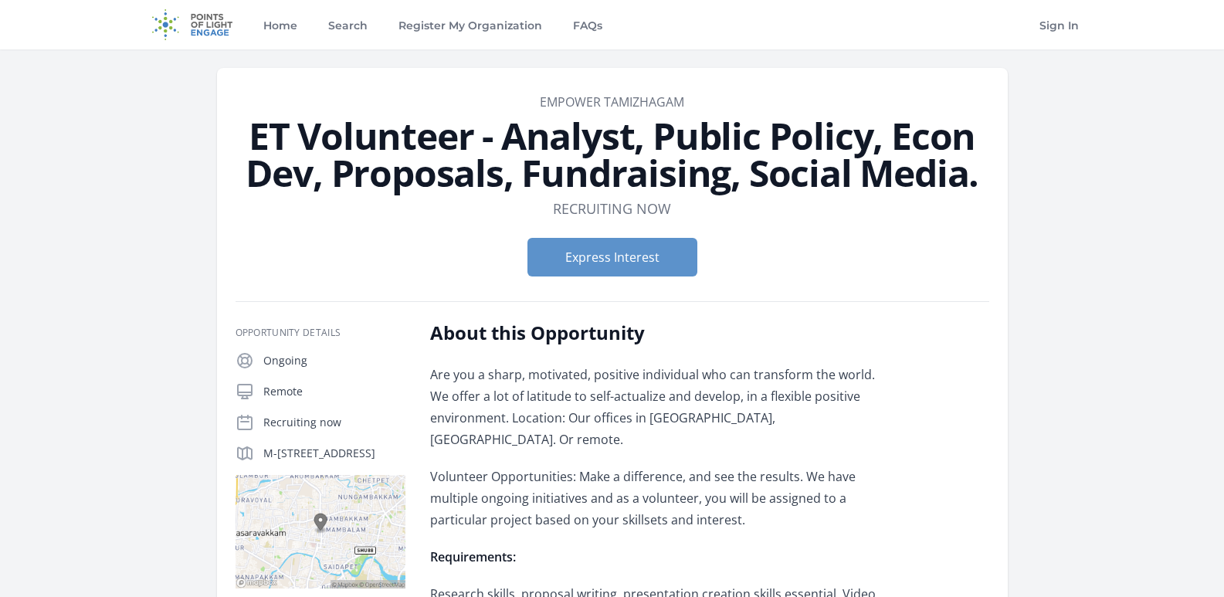 The height and width of the screenshot is (597, 1224). Describe the element at coordinates (334, 422) in the screenshot. I see `p: Recruiting now` at that location.